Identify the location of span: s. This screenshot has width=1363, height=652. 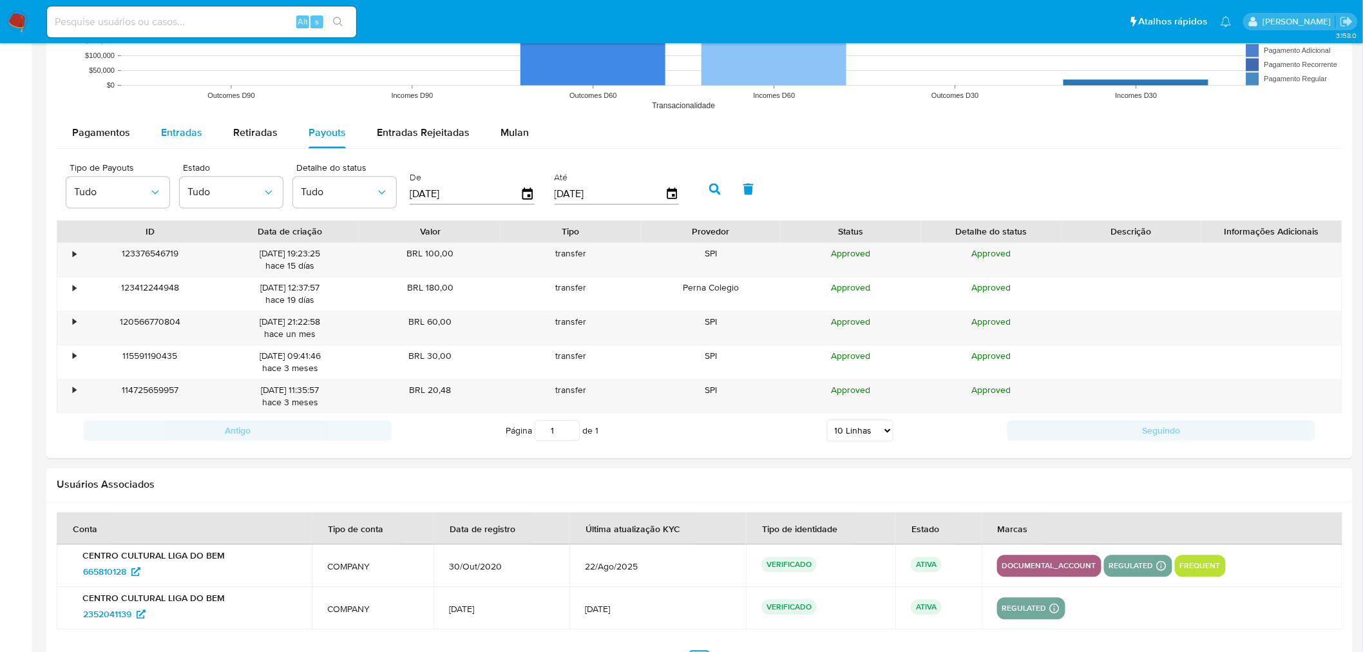
(317, 21).